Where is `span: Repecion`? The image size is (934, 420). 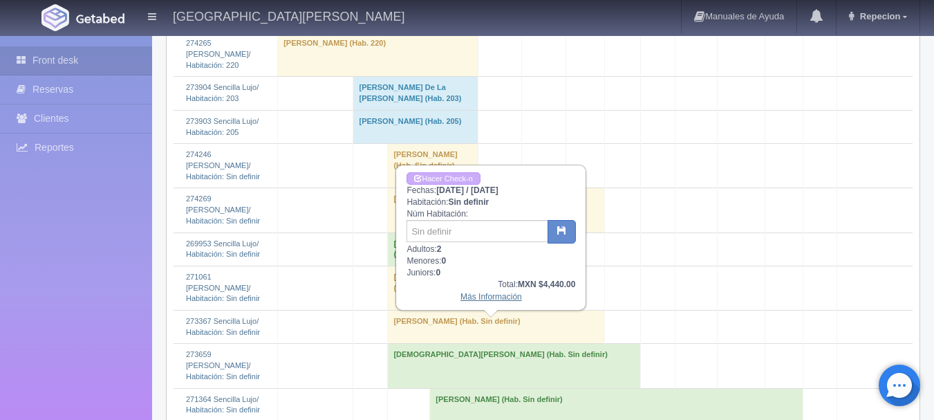 span: Repecion is located at coordinates (879, 16).